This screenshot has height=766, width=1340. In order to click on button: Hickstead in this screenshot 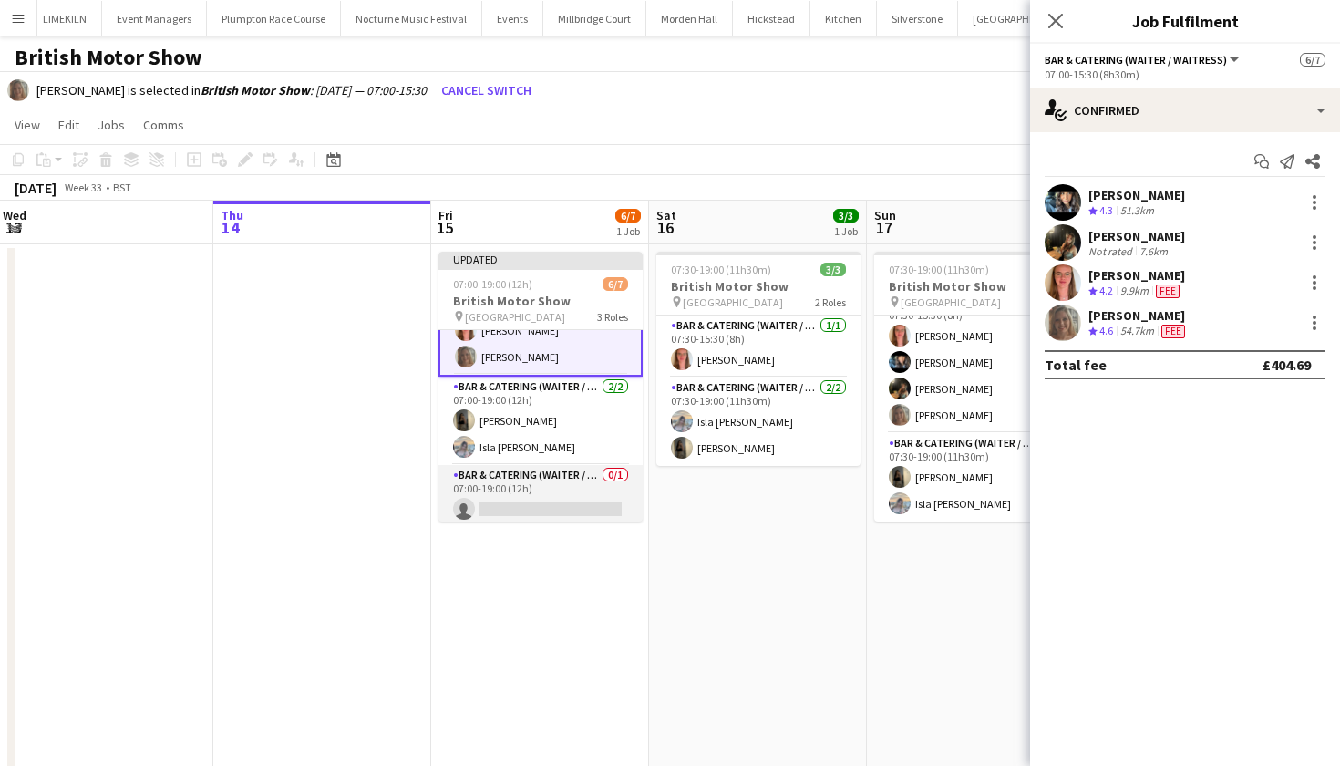, I will do `click(771, 18)`.